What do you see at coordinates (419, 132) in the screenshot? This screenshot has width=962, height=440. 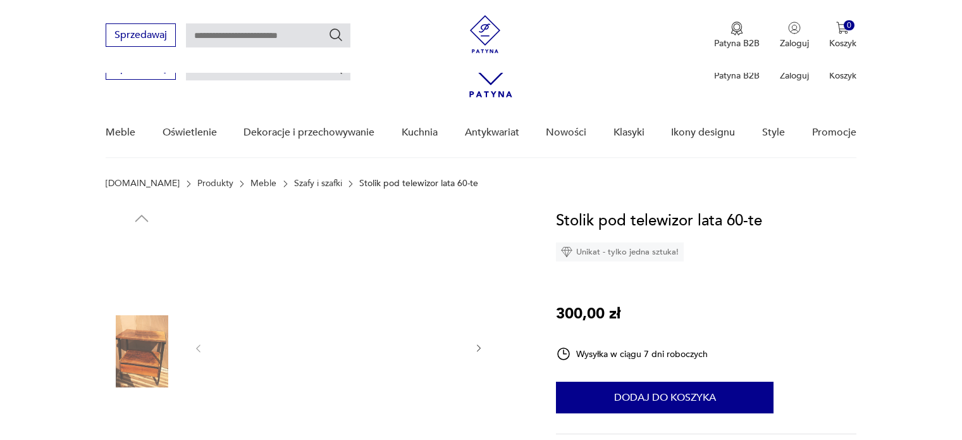 I see `a: Kuchnia` at bounding box center [419, 132].